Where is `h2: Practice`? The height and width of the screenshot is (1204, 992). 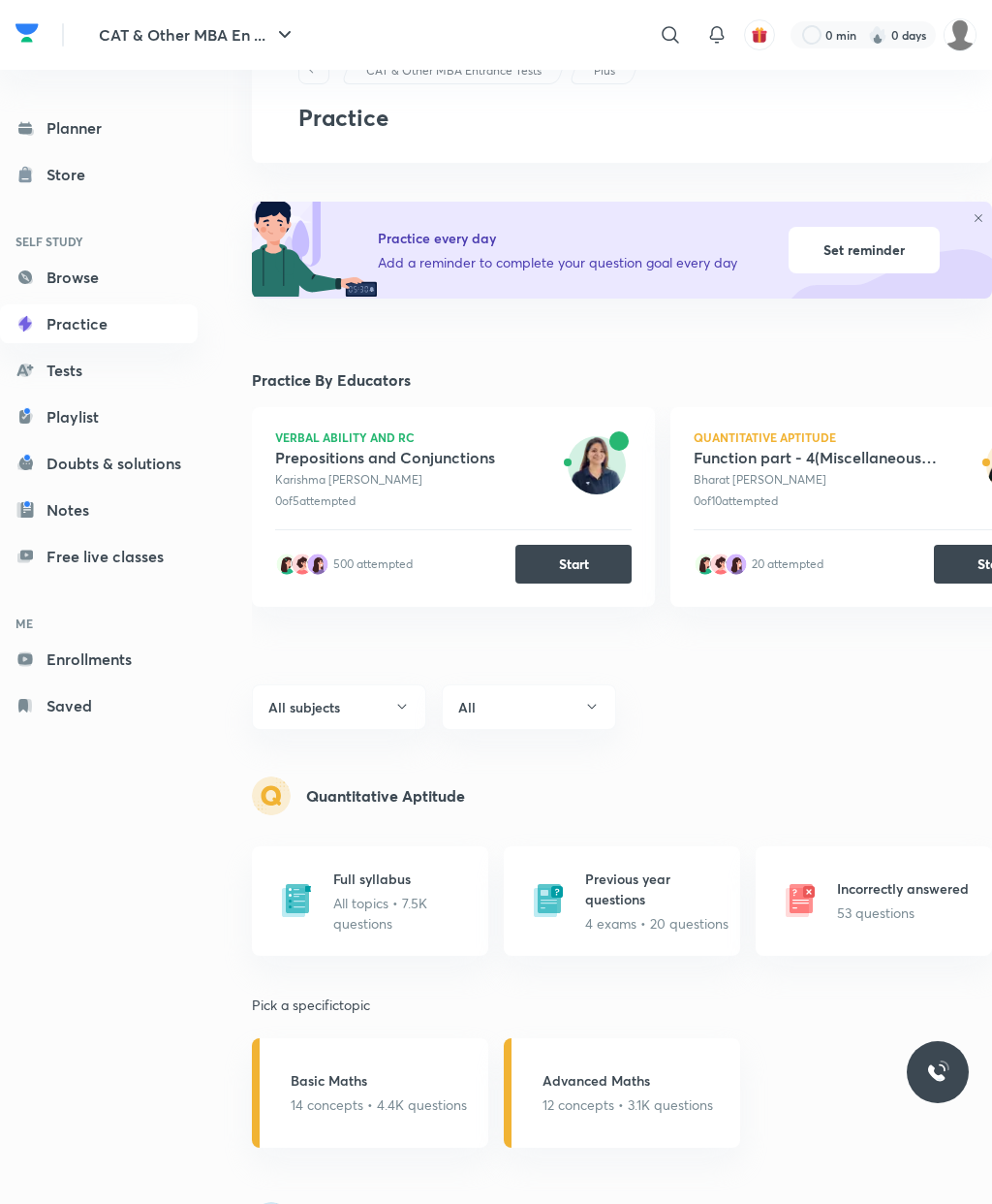 h2: Practice is located at coordinates (622, 117).